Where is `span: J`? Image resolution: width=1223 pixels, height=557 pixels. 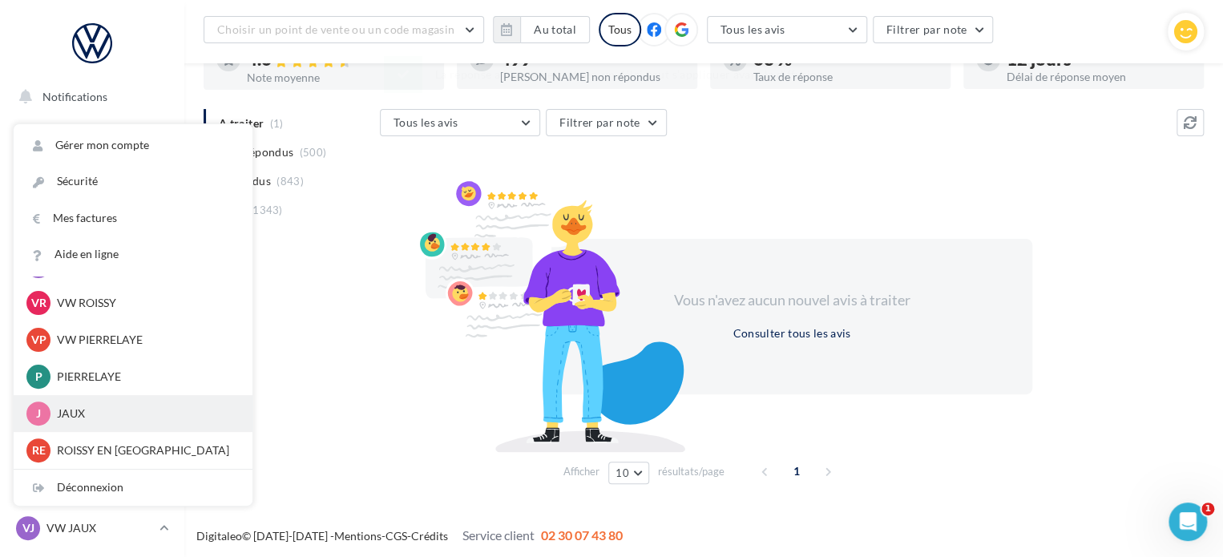
span: J is located at coordinates (38, 413).